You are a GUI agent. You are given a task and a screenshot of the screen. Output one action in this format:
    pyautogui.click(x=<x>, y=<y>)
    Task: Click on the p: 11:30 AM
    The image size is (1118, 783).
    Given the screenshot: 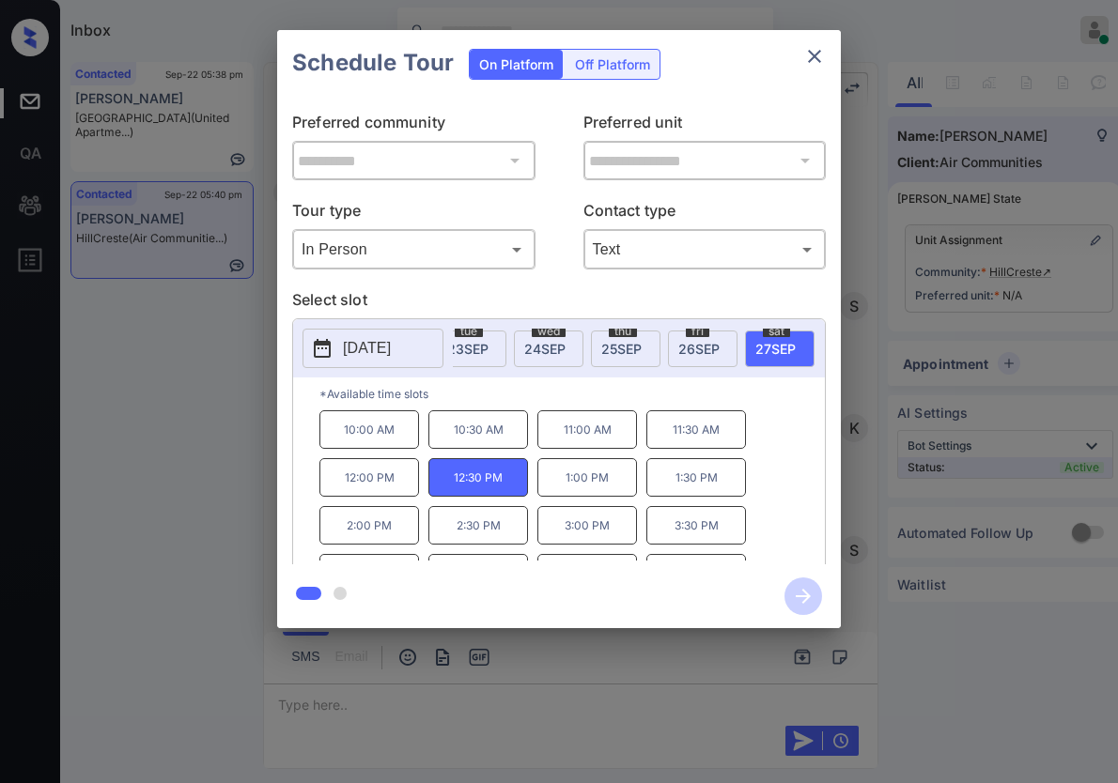 What is the action you would take?
    pyautogui.click(x=696, y=429)
    